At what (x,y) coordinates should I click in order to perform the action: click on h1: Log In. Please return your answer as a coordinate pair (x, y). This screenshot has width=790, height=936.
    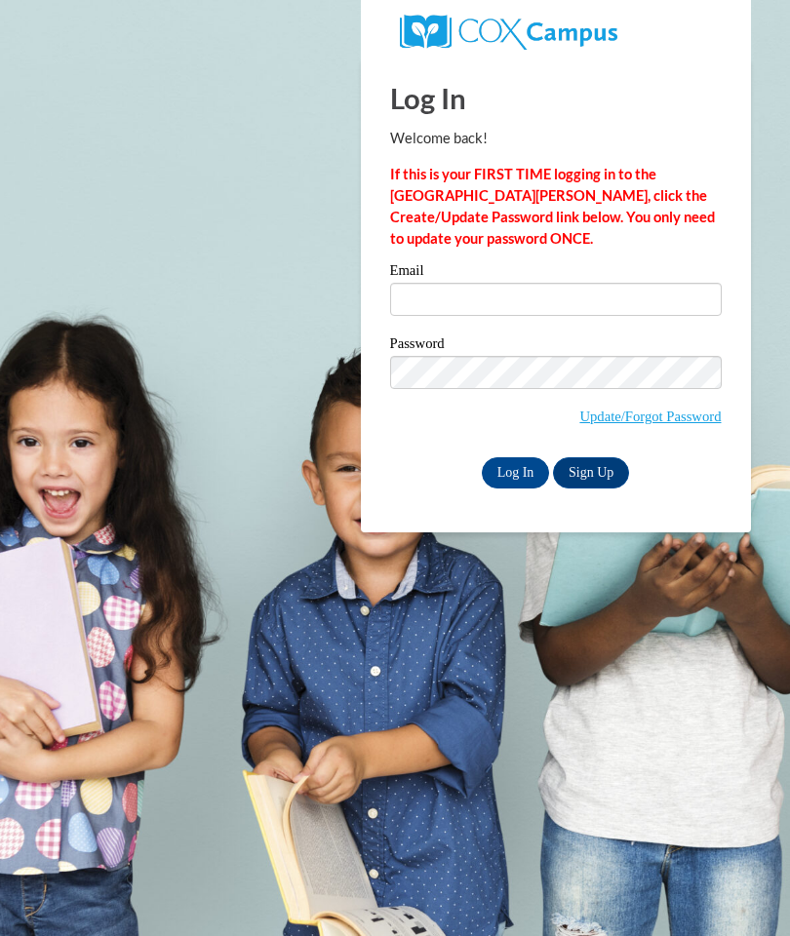
    Looking at the image, I should click on (556, 98).